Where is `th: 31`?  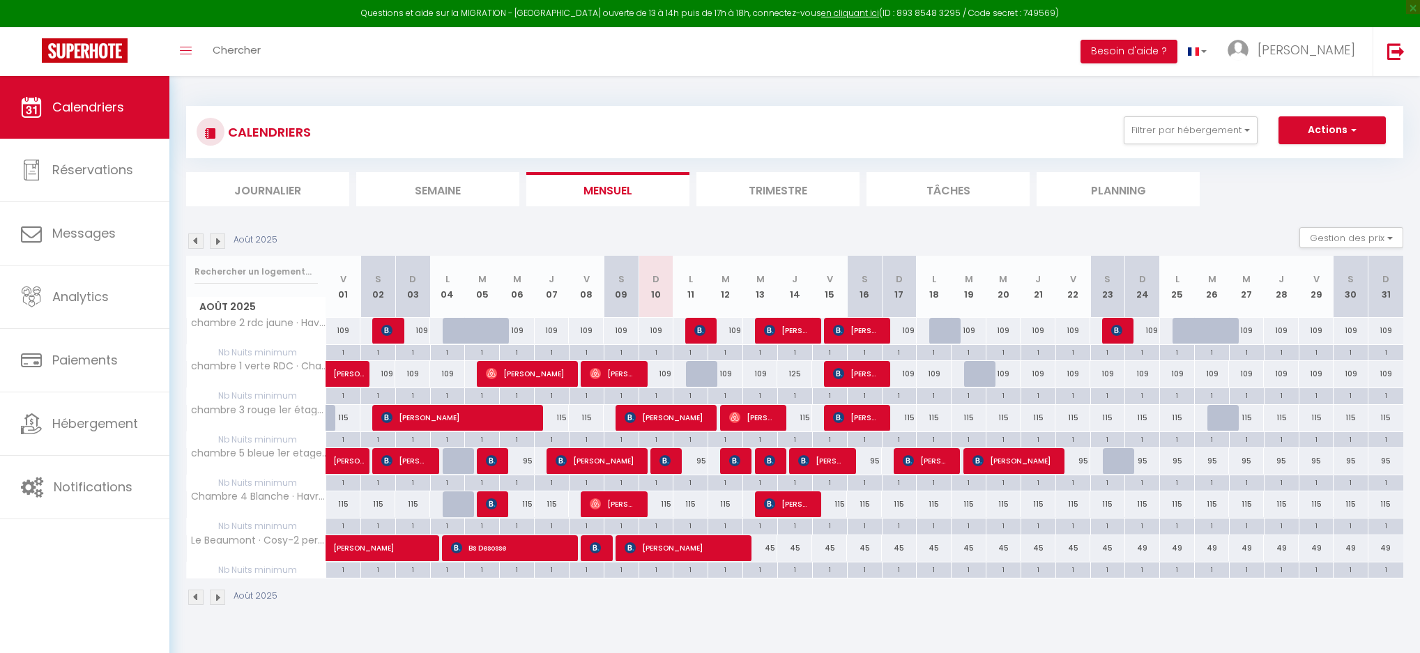 th: 31 is located at coordinates (1386, 287).